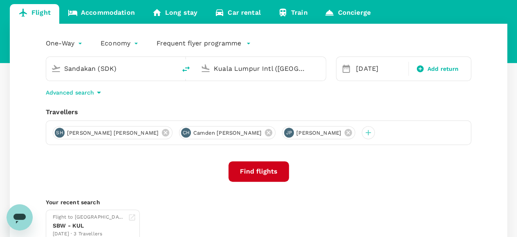 The image size is (517, 237). I want to click on a: Concierge, so click(347, 14).